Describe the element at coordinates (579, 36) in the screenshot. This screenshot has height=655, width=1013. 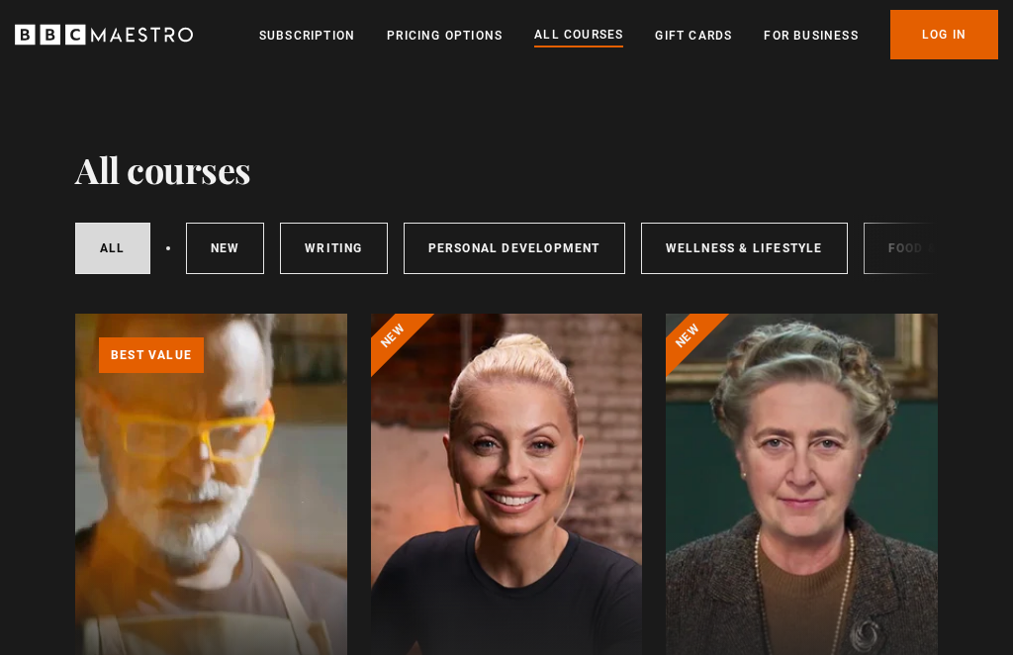
I see `a: All Courses` at that location.